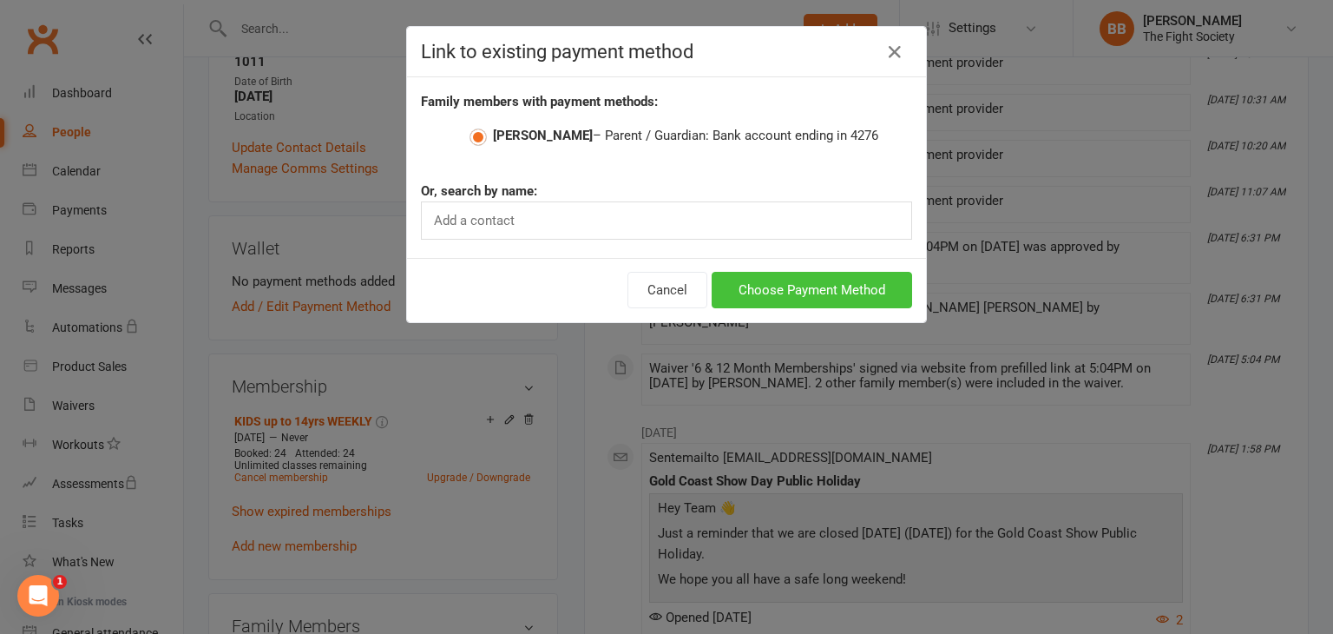 The image size is (1333, 634). I want to click on strong: Or, search by name:, so click(479, 191).